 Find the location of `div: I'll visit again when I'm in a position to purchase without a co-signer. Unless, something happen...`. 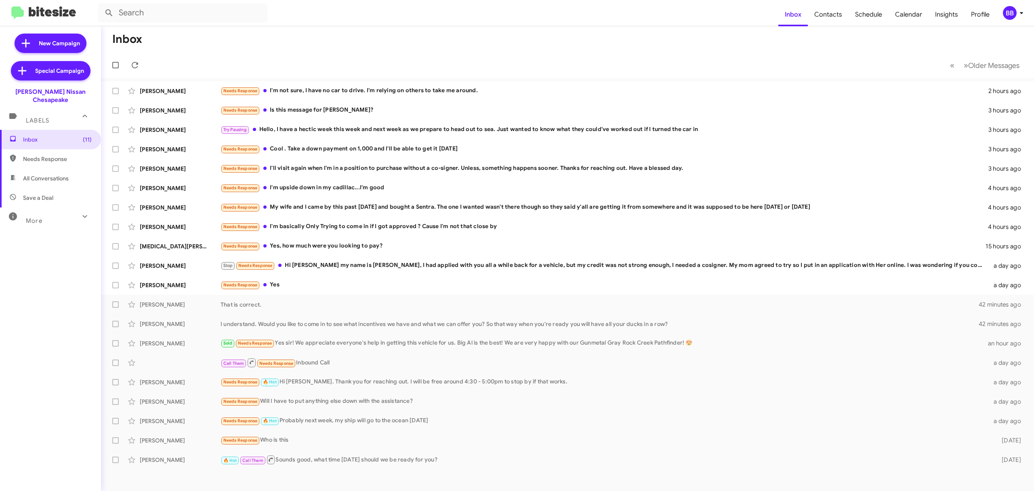

div: I'll visit again when I'm in a position to purchase without a co-signer. Unless, something happen... is located at coordinates (604, 168).